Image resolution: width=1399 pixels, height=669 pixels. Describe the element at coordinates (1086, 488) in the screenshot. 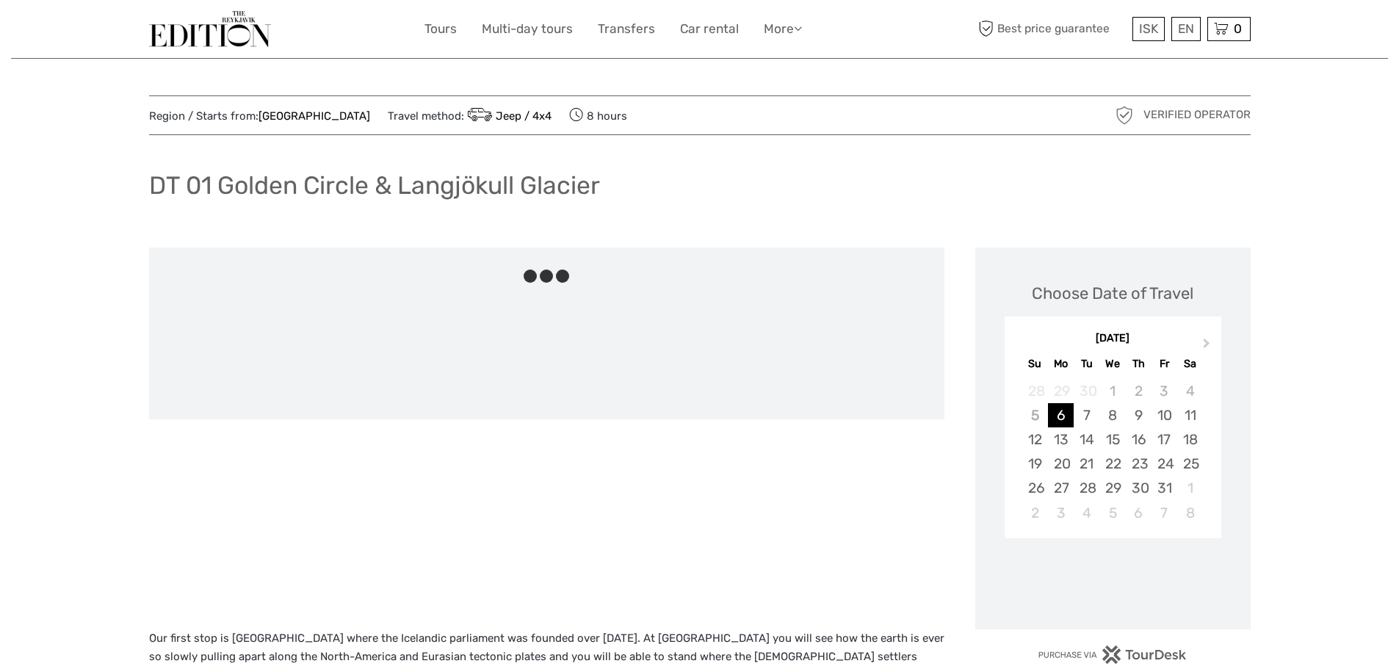

I see `div: Choose Tuesday, October 28th, 2025` at that location.